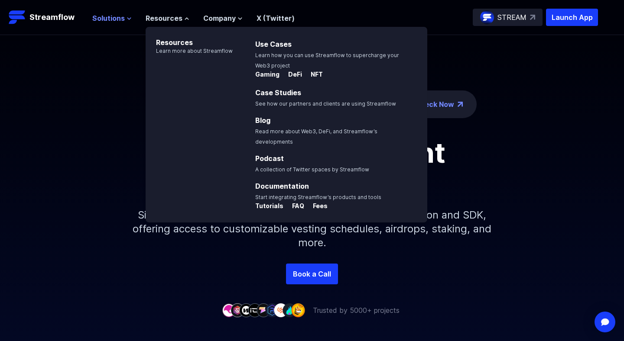  Describe the element at coordinates (317, 207) in the screenshot. I see `a: Fees` at that location.